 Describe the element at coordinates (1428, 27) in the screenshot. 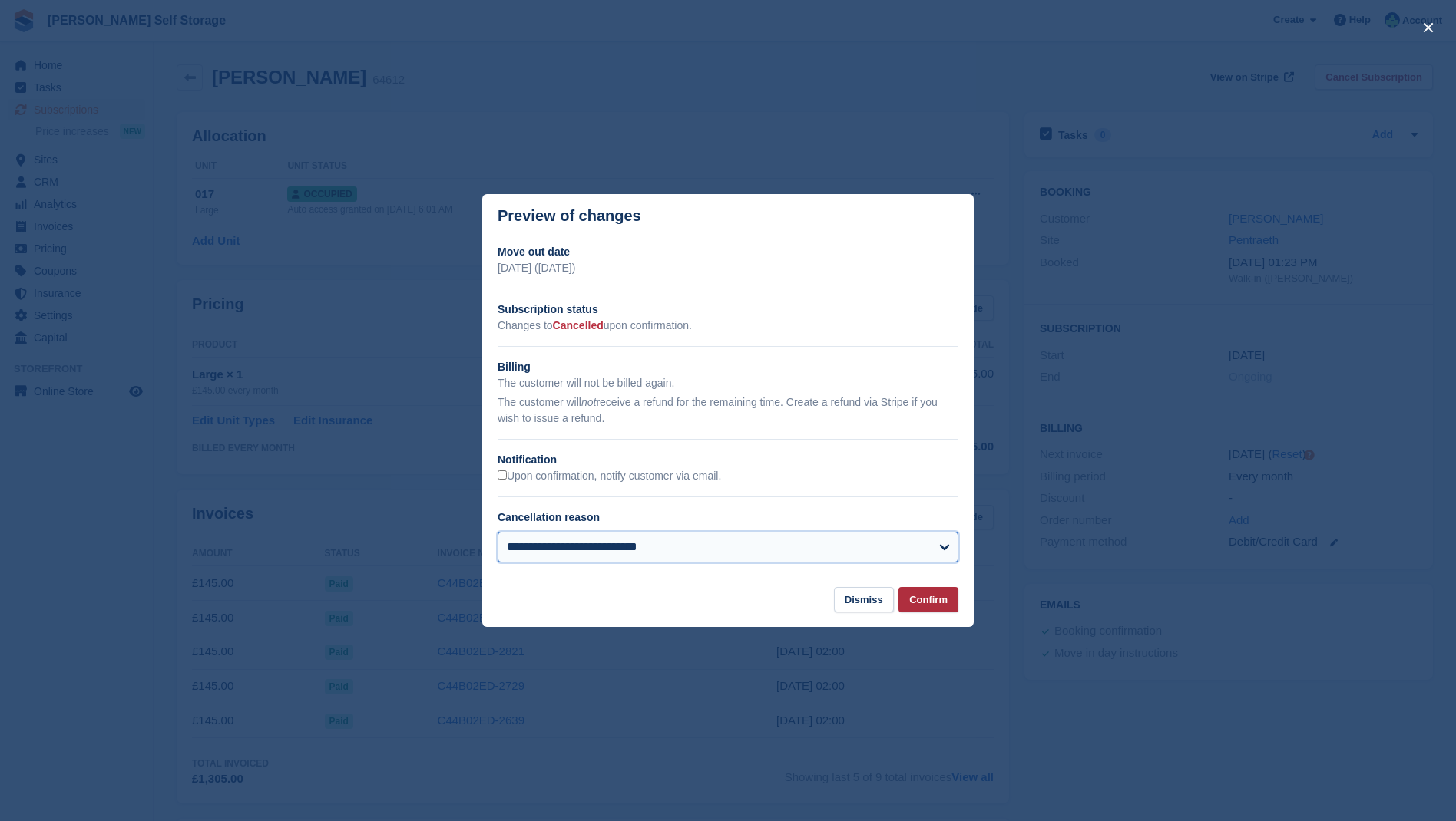

I see `button: close` at that location.